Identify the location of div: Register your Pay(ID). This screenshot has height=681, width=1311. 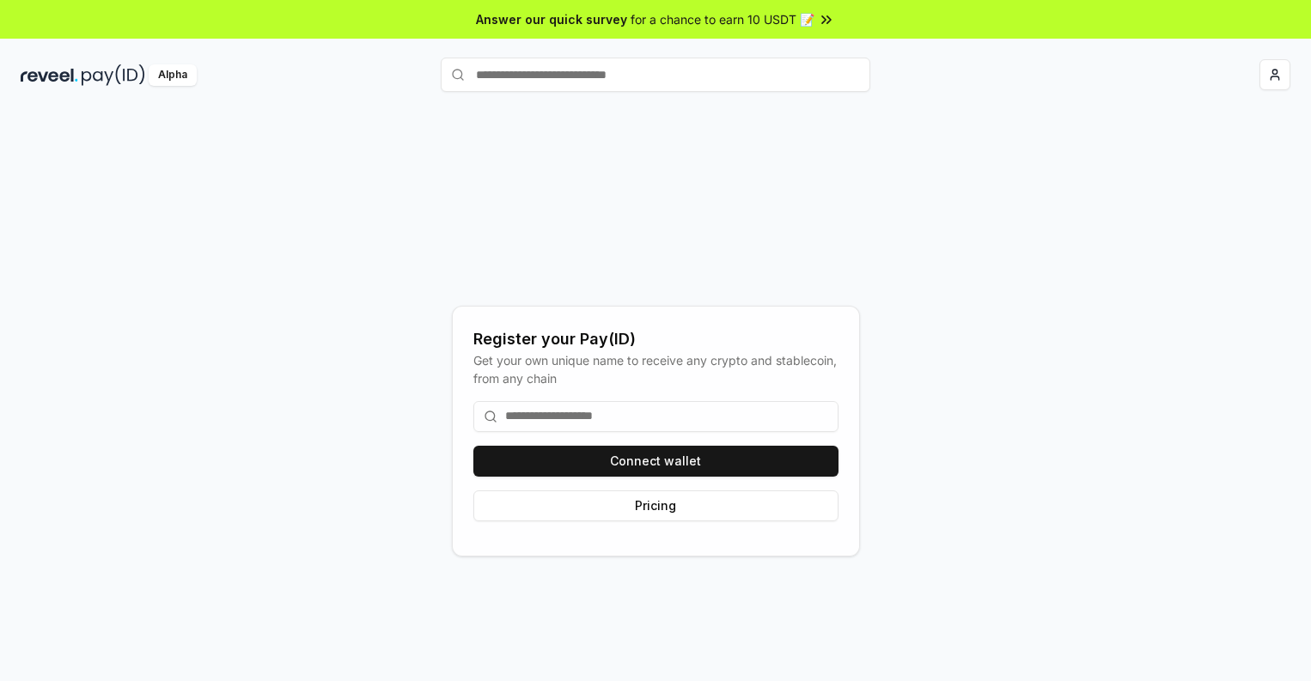
(655, 339).